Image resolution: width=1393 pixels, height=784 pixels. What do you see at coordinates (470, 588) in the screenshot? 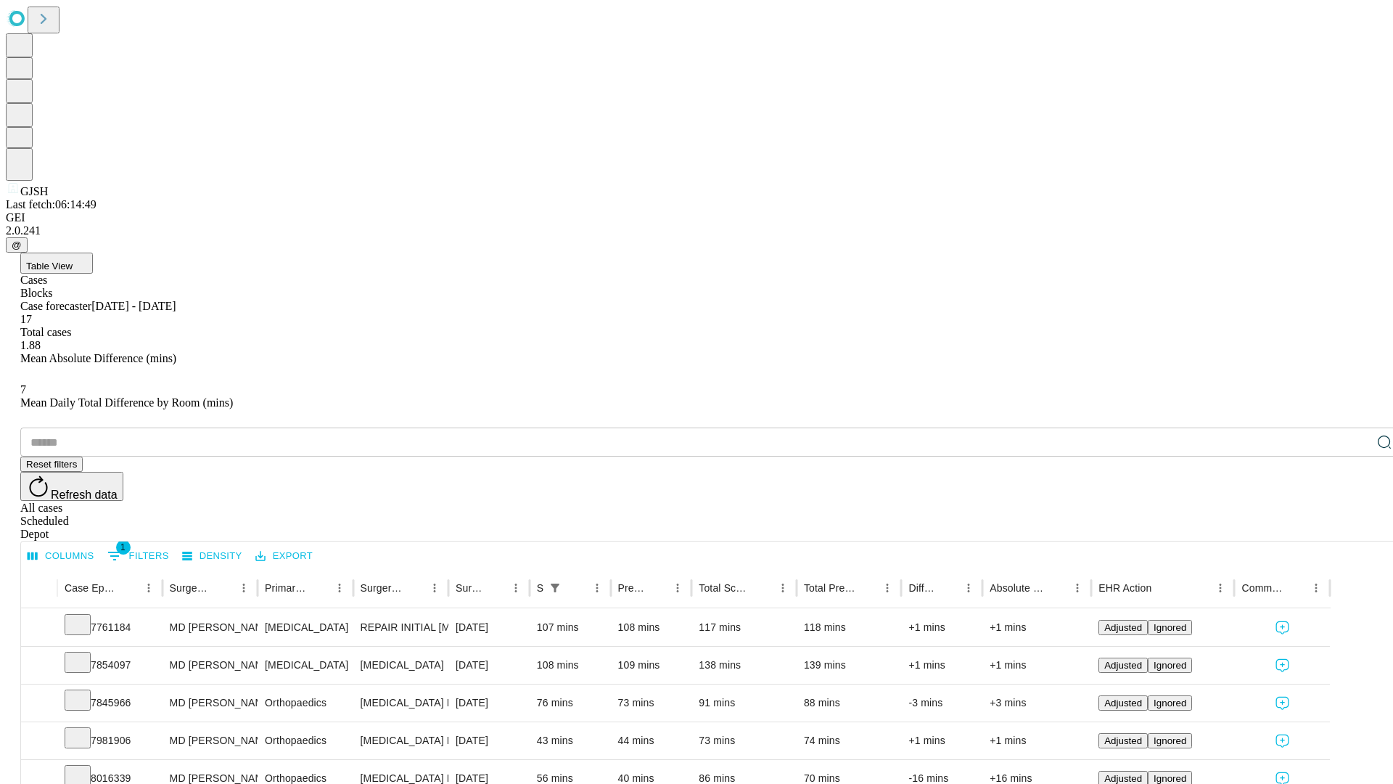
I see `div: Surgery Date` at bounding box center [470, 588].